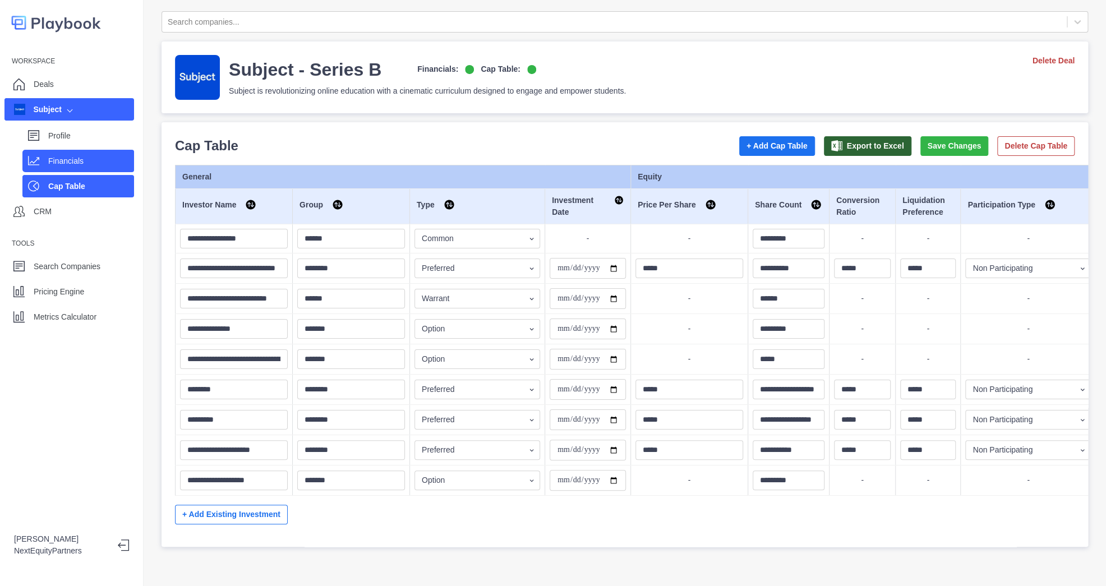  I want to click on div: Price Per Share, so click(689, 206).